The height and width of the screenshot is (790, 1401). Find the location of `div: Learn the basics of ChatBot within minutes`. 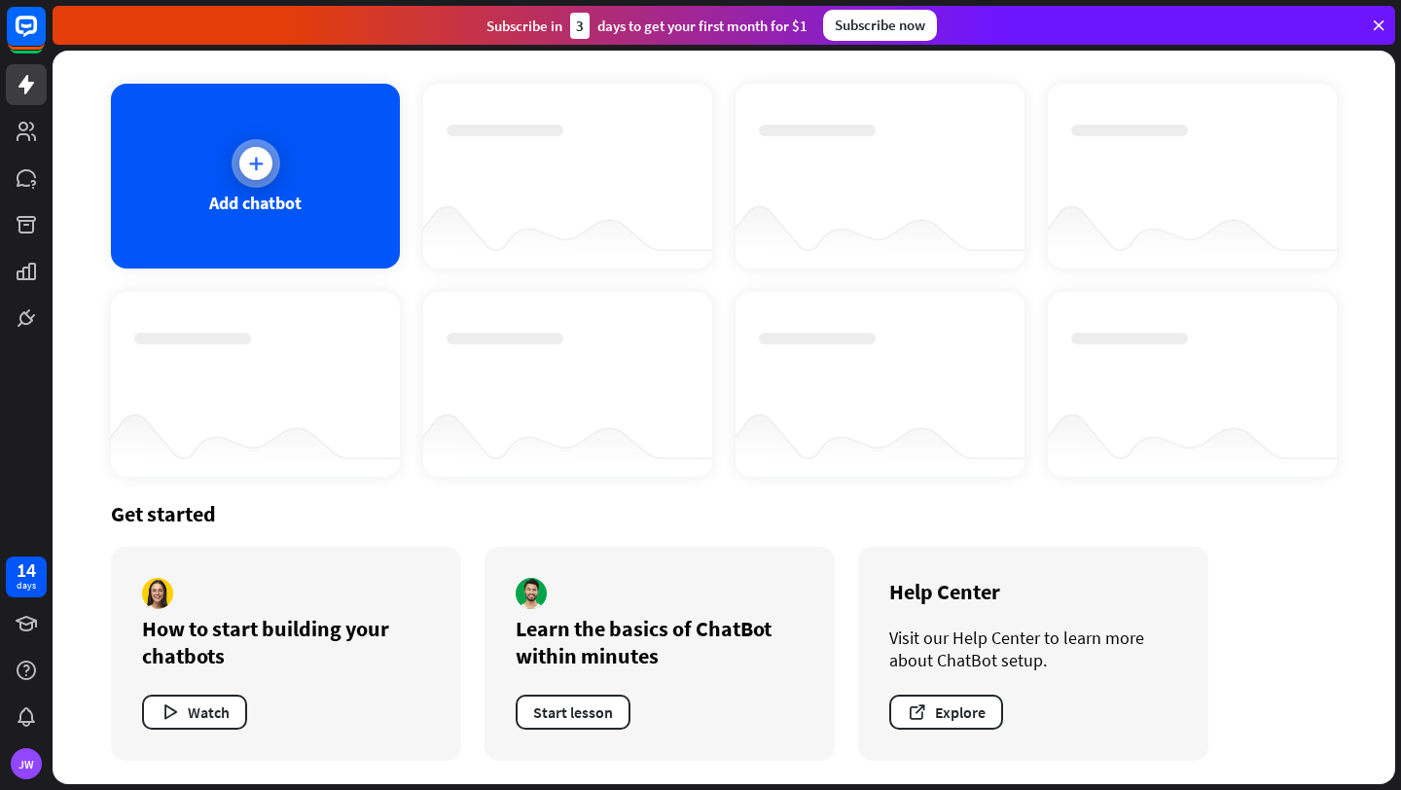

div: Learn the basics of ChatBot within minutes is located at coordinates (660, 642).